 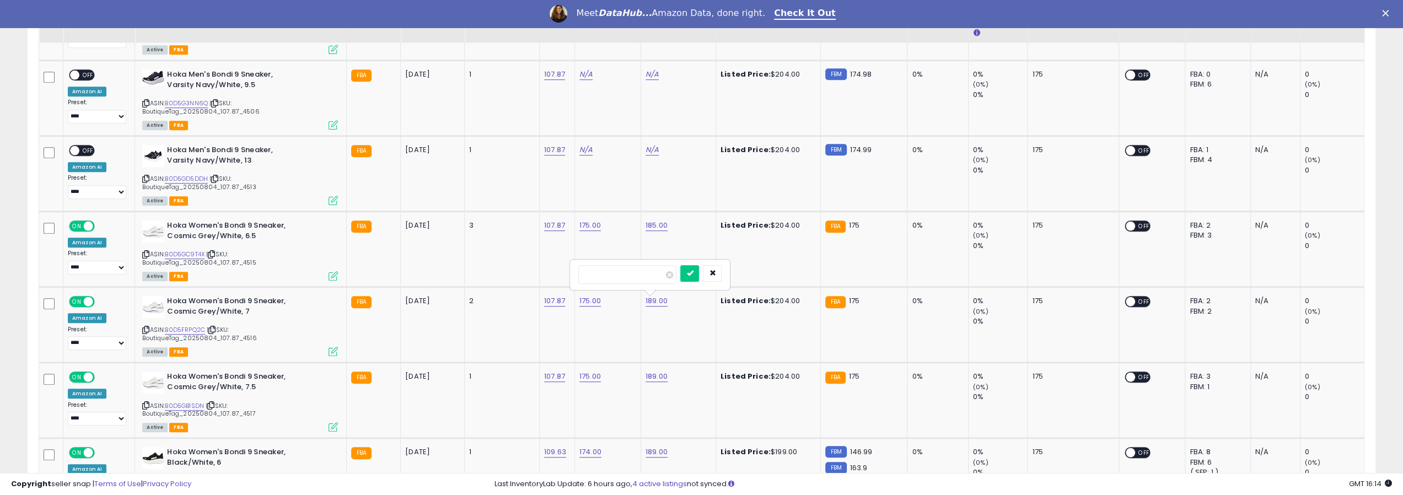 I want to click on span: | SKU: BoutiqueTag_20250804_107.87_4517, so click(x=198, y=410).